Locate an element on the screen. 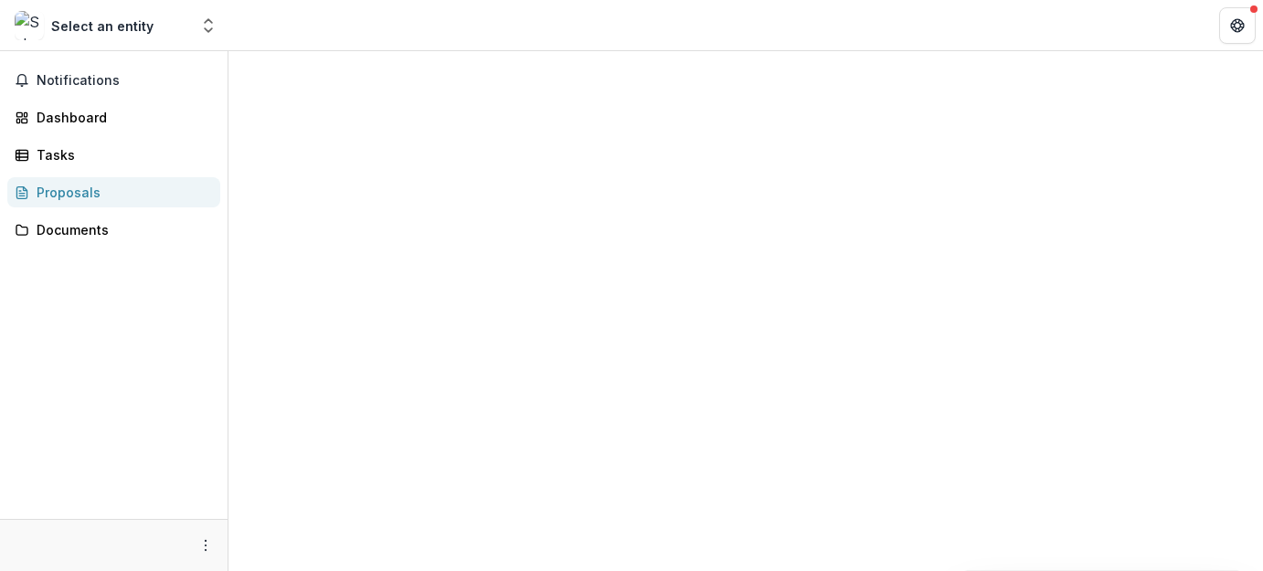  button: Notifications is located at coordinates (113, 80).